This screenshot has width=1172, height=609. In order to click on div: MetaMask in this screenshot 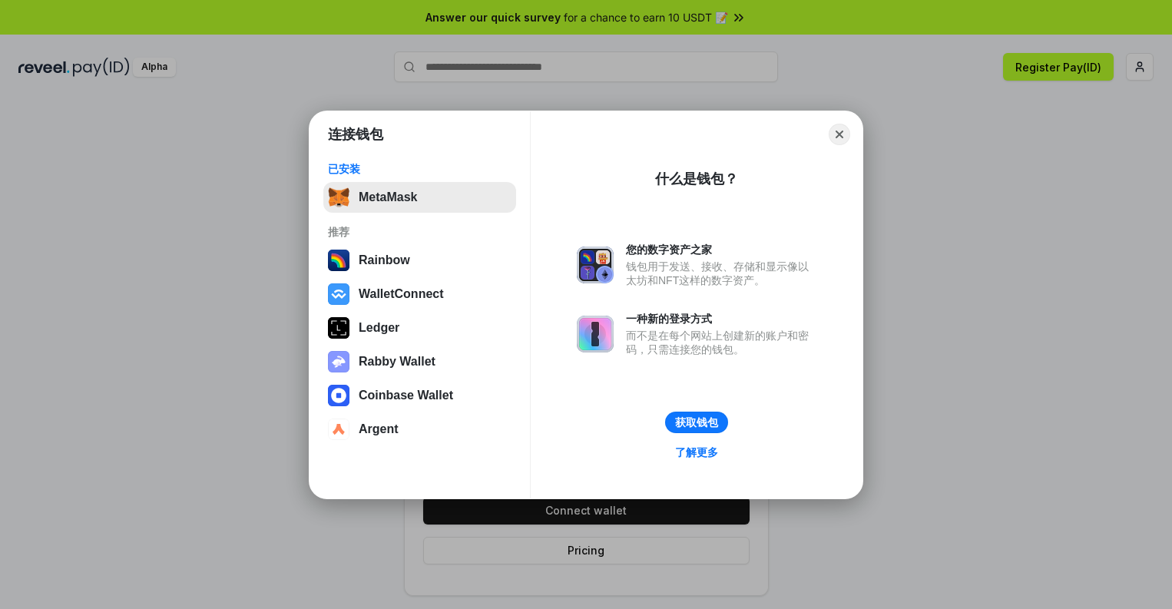, I will do `click(388, 197)`.